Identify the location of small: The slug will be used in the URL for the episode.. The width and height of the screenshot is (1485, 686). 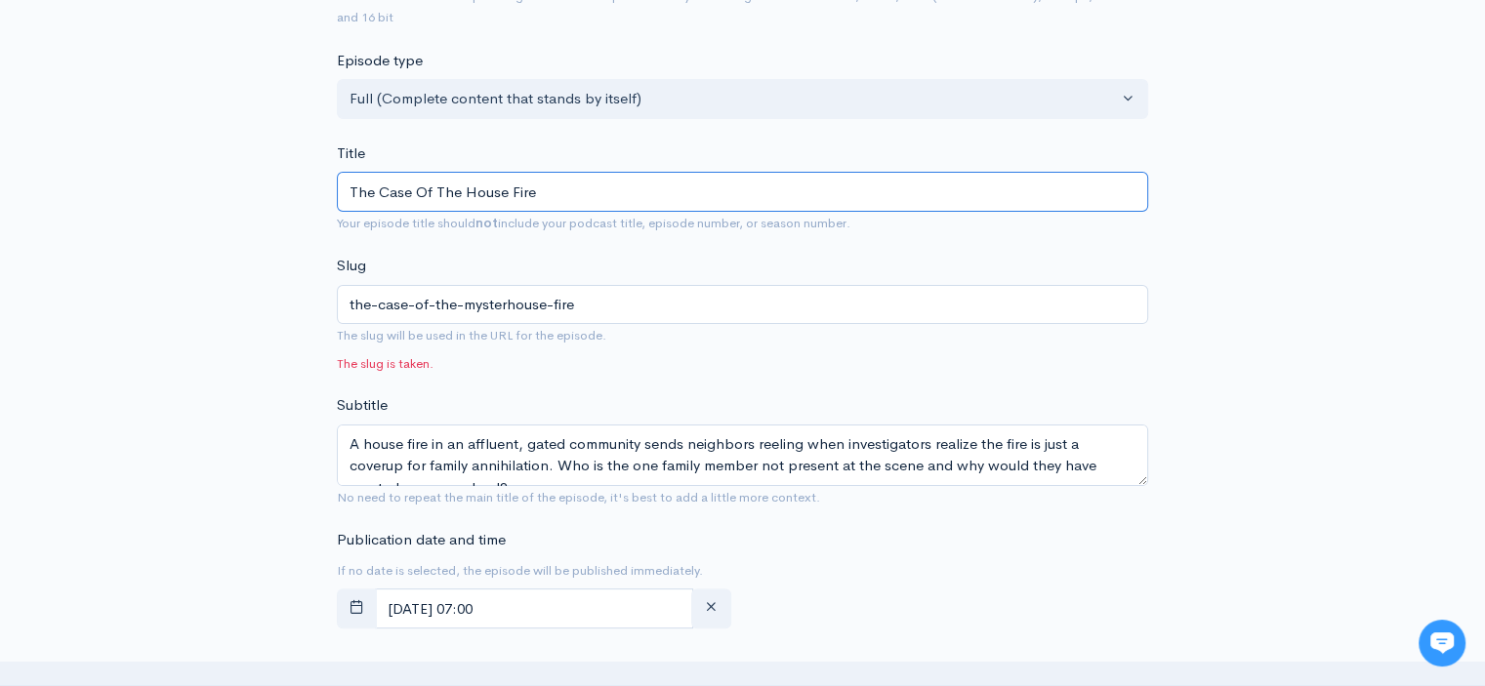
(472, 335).